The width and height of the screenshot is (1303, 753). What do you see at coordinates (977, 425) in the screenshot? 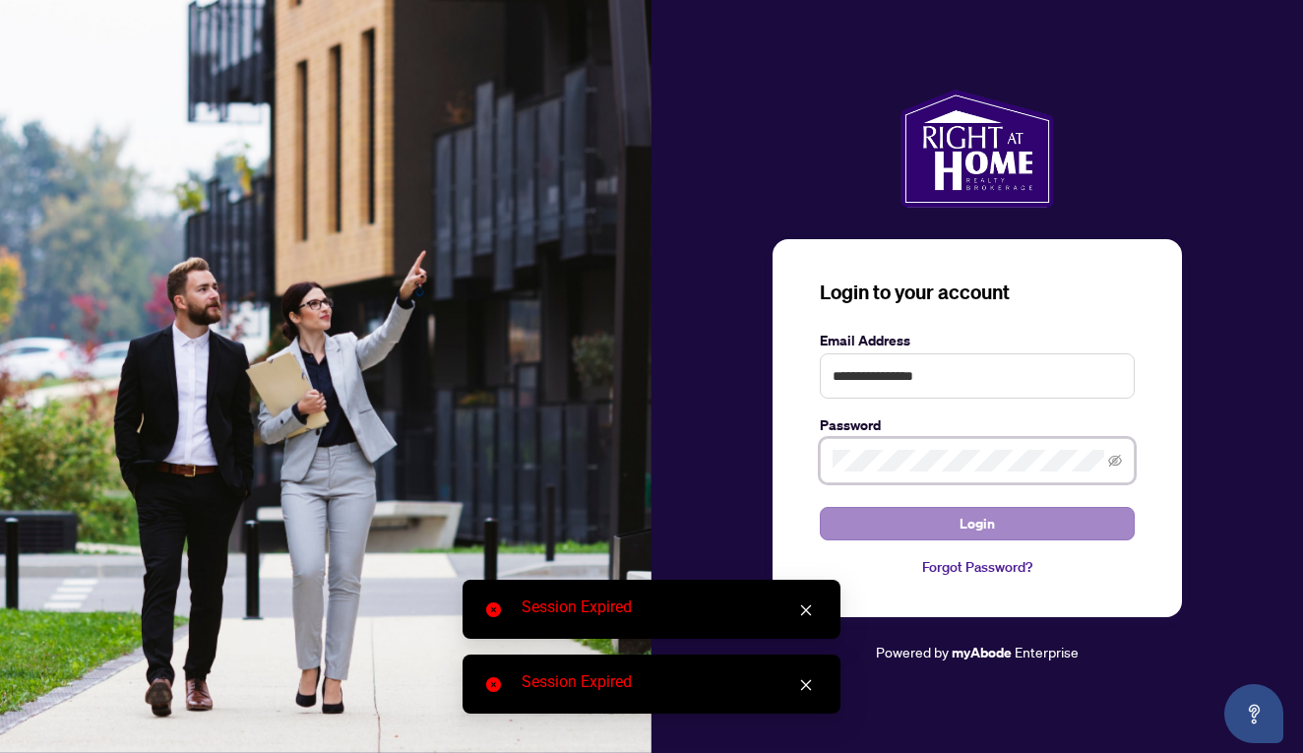
I see `label: Password` at bounding box center [977, 425].